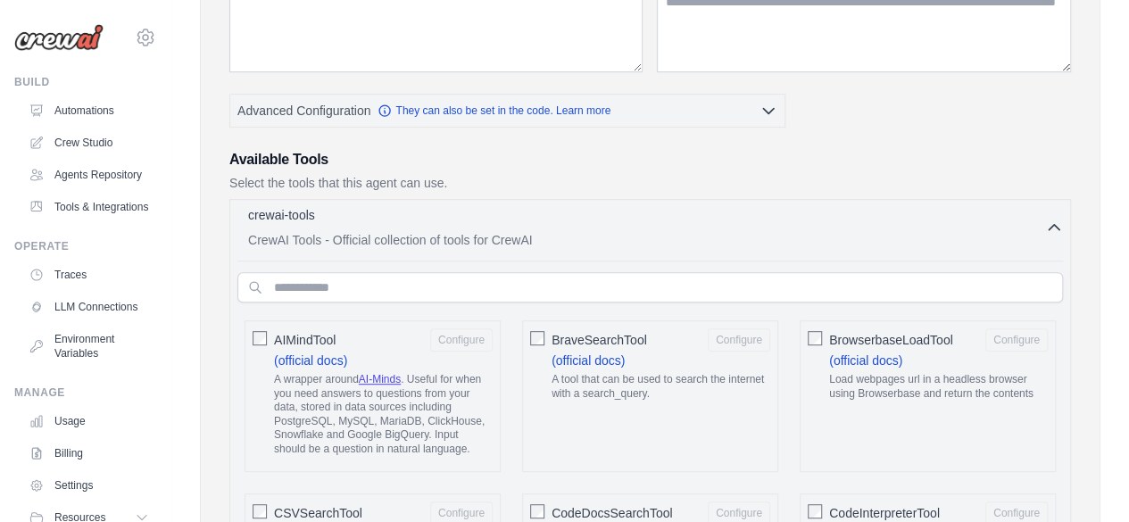  Describe the element at coordinates (884, 513) in the screenshot. I see `span: CodeInterpreterTool` at that location.